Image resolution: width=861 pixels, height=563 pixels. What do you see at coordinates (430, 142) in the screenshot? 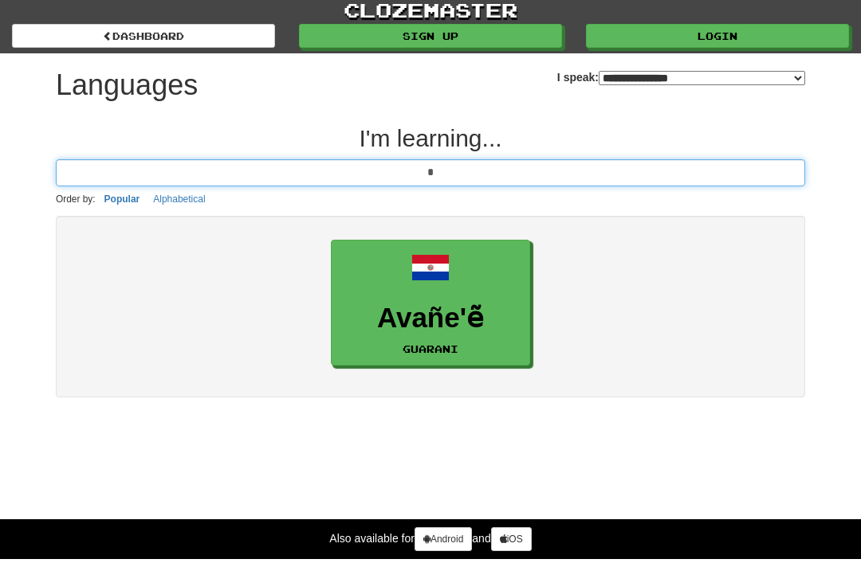
I see `h2: I'm learning...` at bounding box center [430, 142].